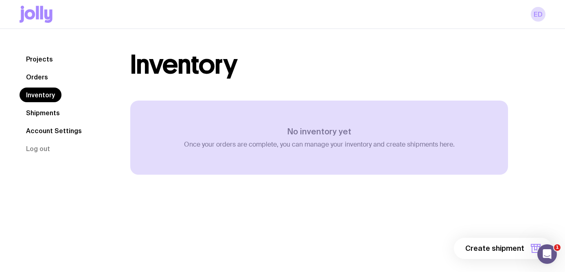  What do you see at coordinates (54, 131) in the screenshot?
I see `a: Account Settings` at bounding box center [54, 131].